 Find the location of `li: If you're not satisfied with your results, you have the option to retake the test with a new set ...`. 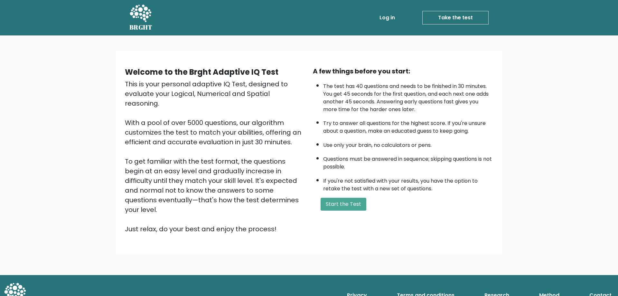

li: If you're not satisfied with your results, you have the option to retake the test with a new set ... is located at coordinates (408, 183).